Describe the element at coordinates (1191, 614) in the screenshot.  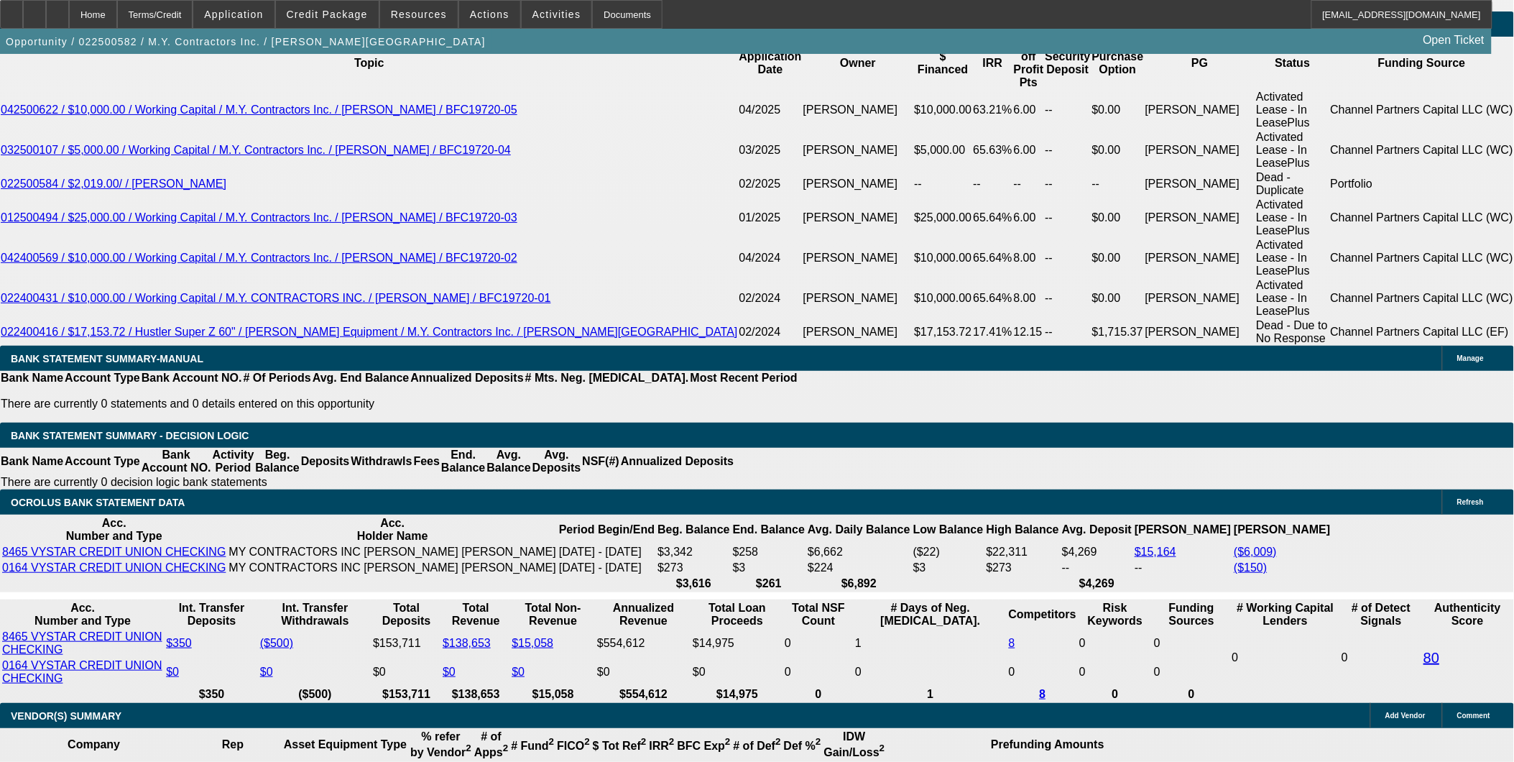
I see `th: Funding Sources` at that location.